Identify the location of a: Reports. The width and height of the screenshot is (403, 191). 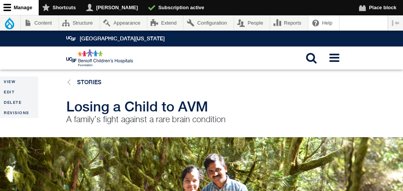
(289, 23).